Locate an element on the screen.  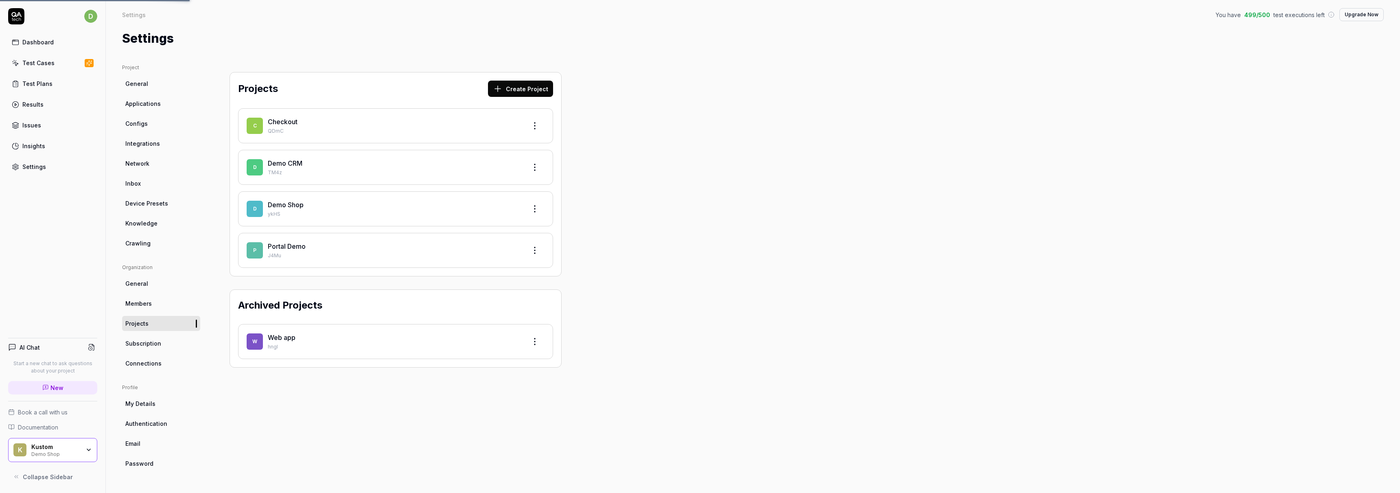
a: Test Cases is located at coordinates (53, 63).